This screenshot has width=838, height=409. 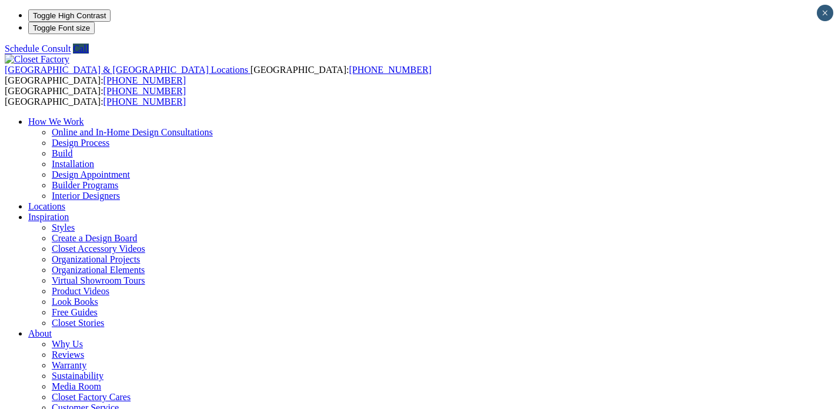 I want to click on a: Closet Stories, so click(x=78, y=322).